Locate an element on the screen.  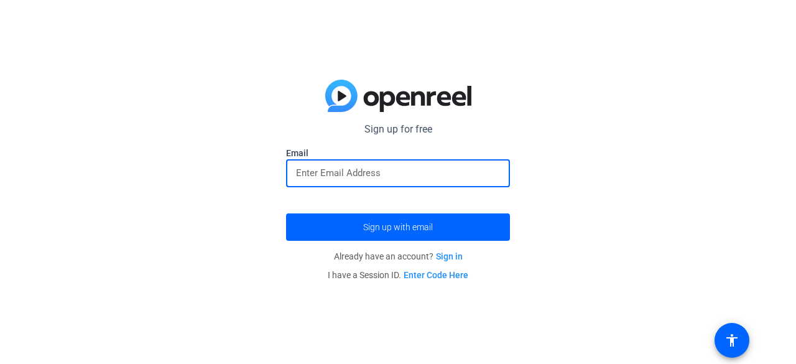
label: Email is located at coordinates (398, 153).